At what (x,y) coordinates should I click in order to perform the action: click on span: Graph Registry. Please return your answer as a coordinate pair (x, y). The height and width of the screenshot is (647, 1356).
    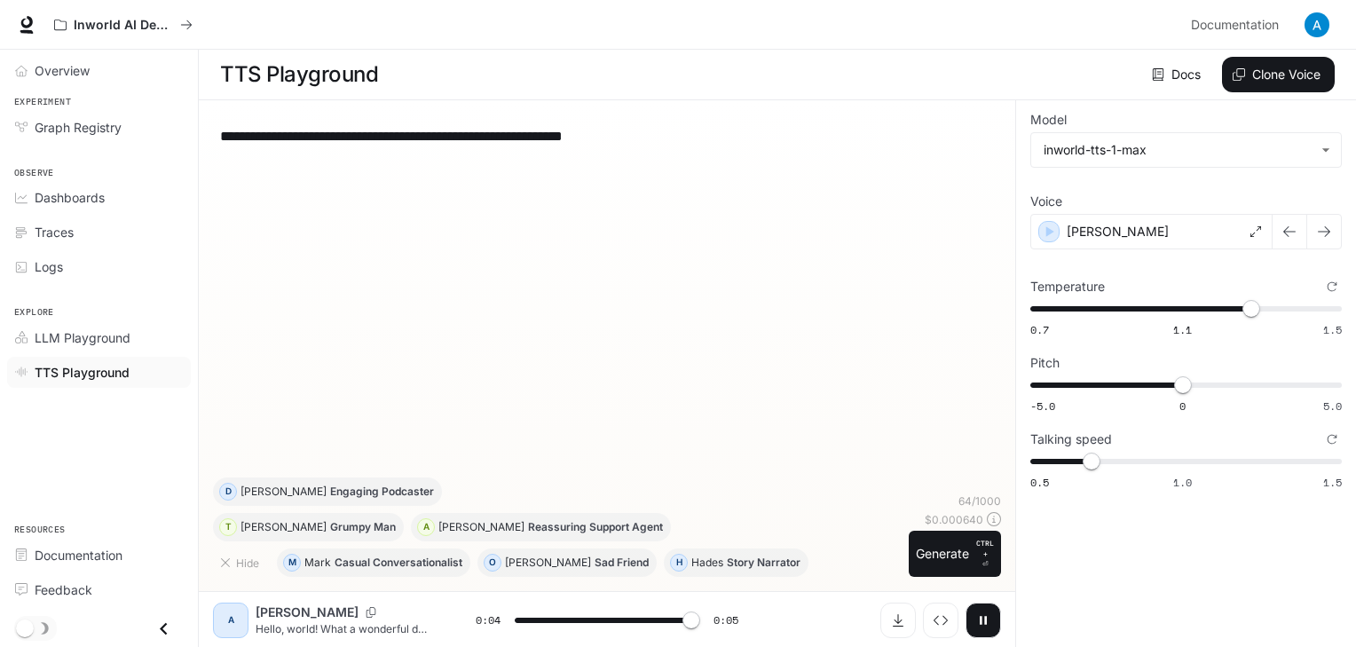
    Looking at the image, I should click on (78, 127).